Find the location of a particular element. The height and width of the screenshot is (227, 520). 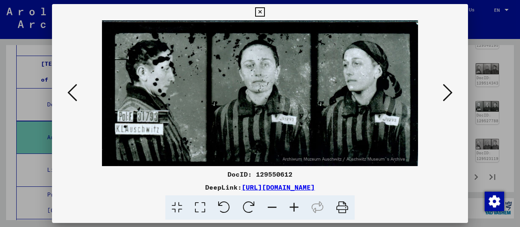

div: DocID: 129550612 is located at coordinates (260, 174).